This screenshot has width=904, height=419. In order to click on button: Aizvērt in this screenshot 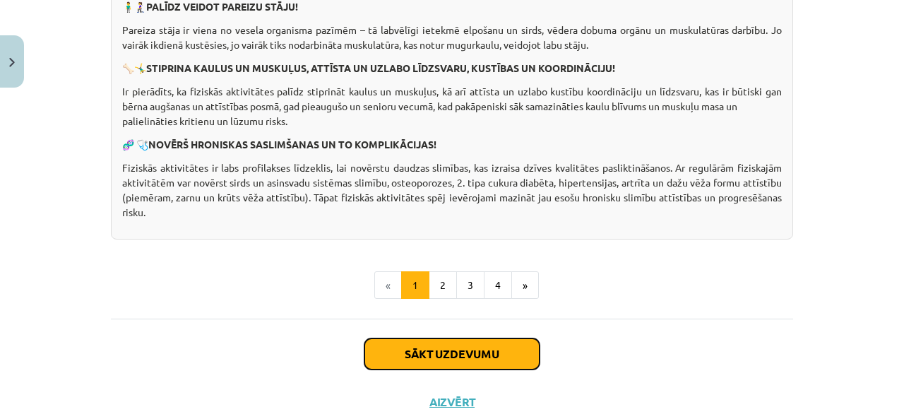, I will do `click(452, 402)`.